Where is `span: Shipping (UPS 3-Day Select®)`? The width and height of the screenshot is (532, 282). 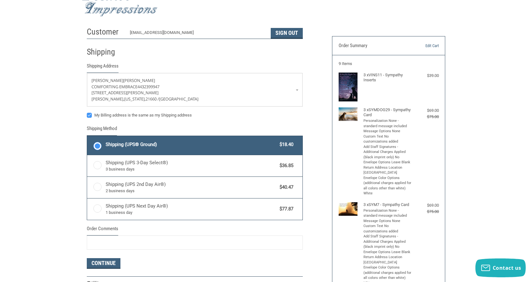 span: Shipping (UPS 3-Day Select®) is located at coordinates (191, 166).